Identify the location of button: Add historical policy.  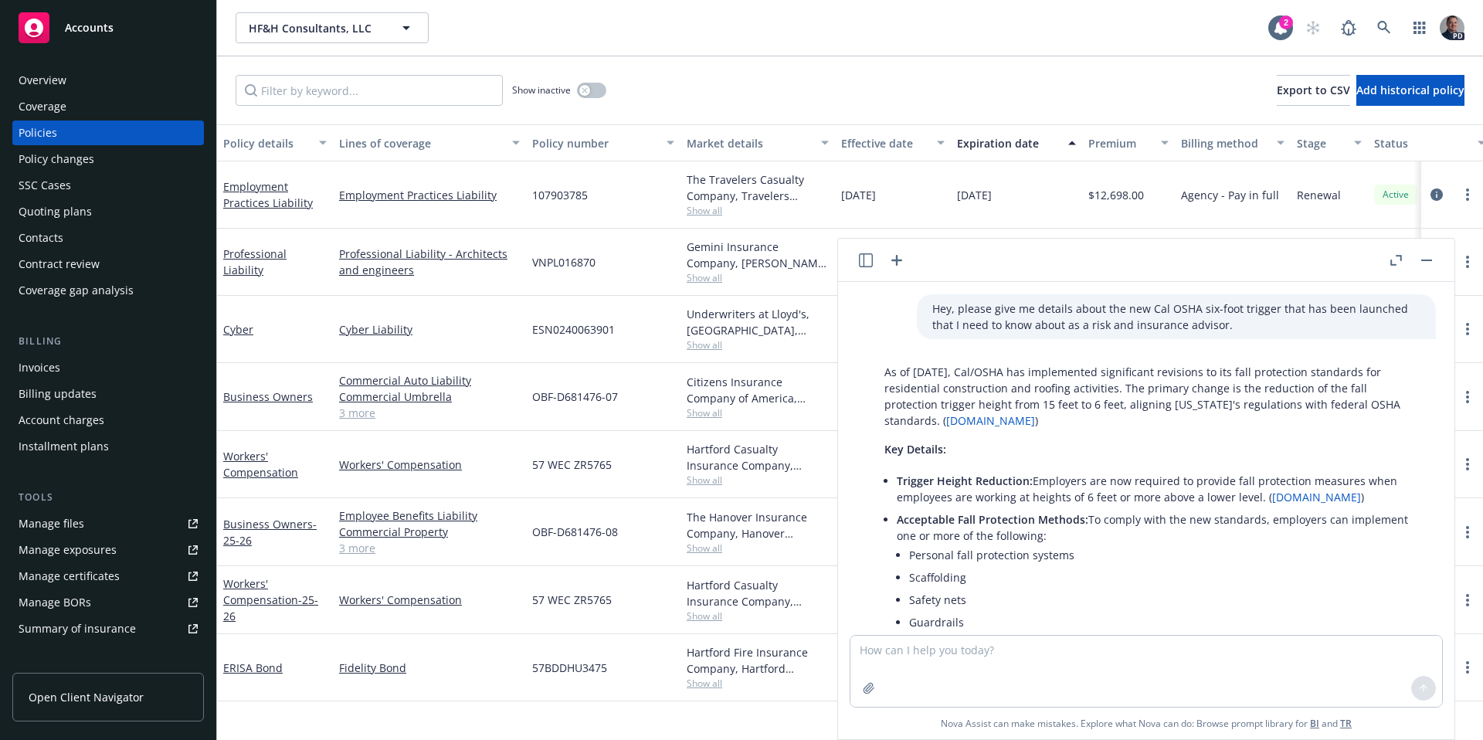
(1410, 90).